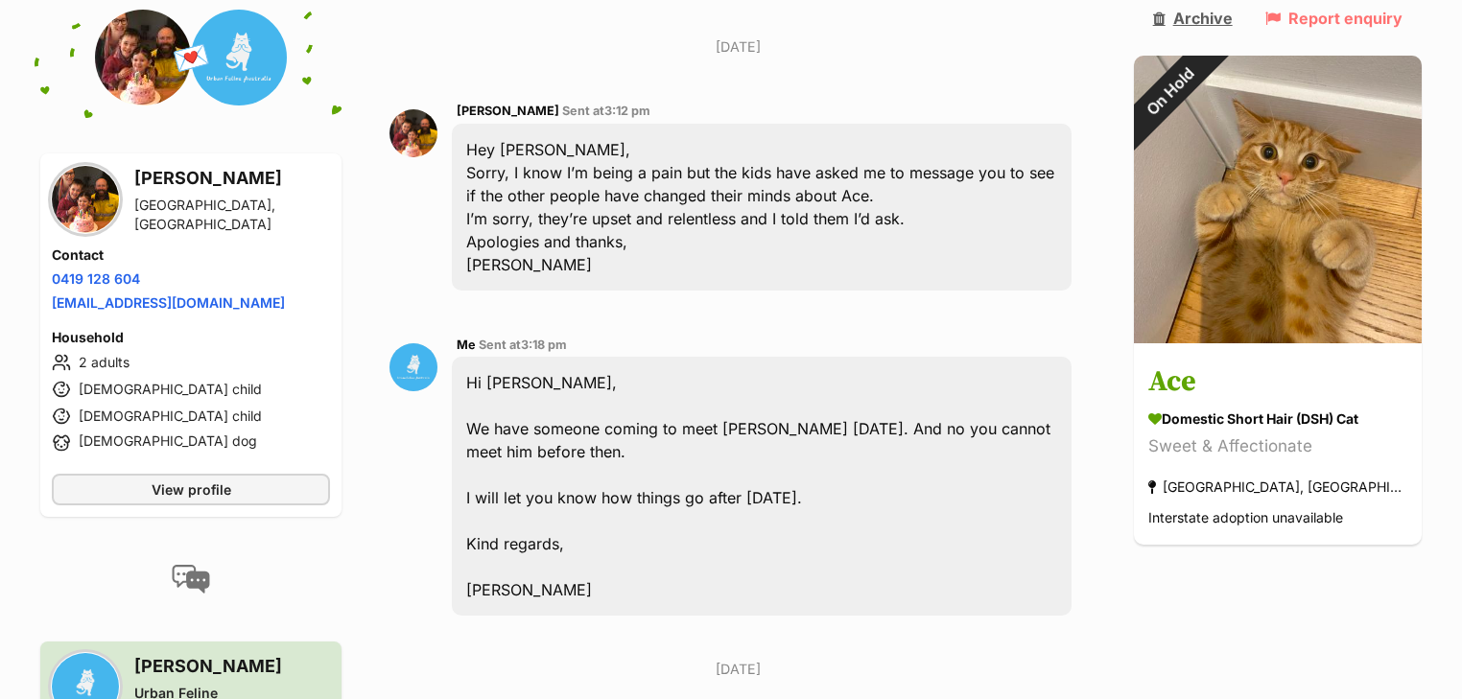  Describe the element at coordinates (191, 363) in the screenshot. I see `li: 2 adults` at that location.